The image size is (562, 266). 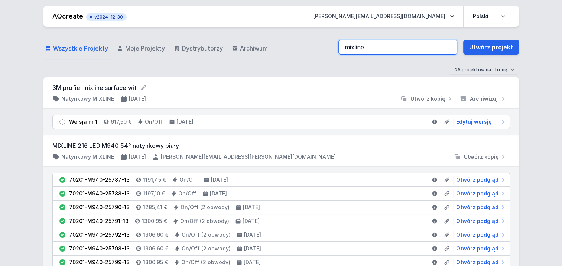 I want to click on span: Archiwum, so click(x=254, y=48).